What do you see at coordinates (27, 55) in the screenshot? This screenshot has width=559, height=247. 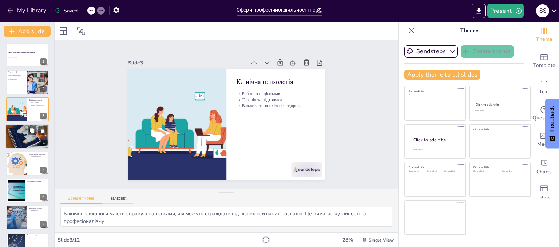 I see `p: У цьому представленні ми розглянемо різноманітні сфери професійної діяльності психолога, їх особл...` at bounding box center [27, 55].